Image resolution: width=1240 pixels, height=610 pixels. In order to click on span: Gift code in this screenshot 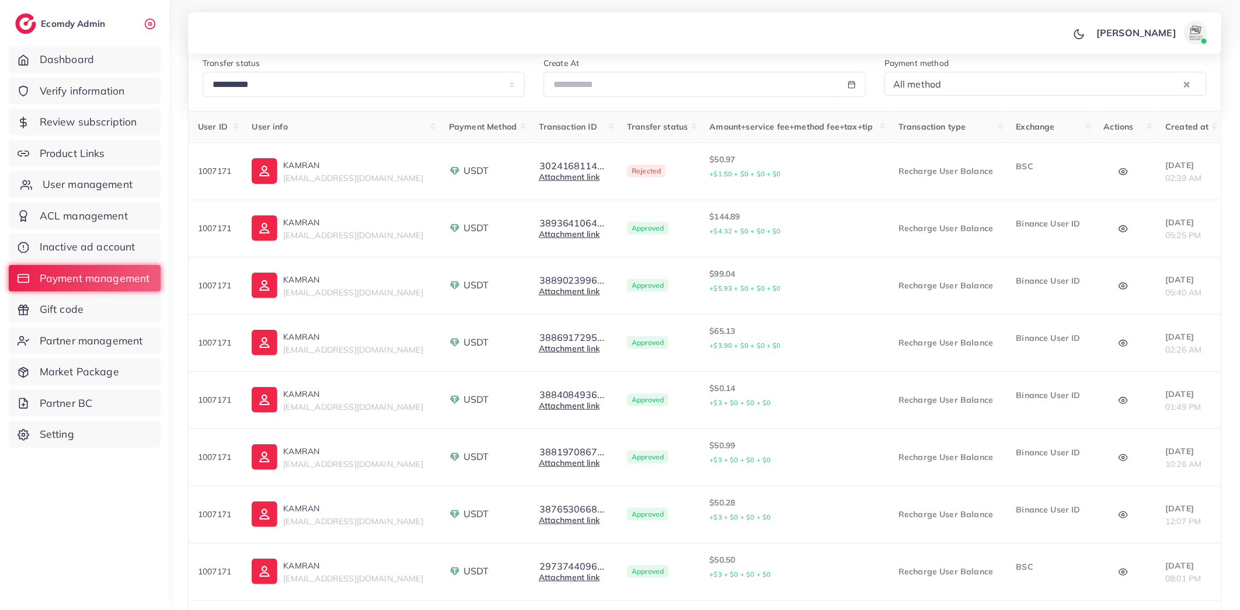, I will do `click(61, 309)`.